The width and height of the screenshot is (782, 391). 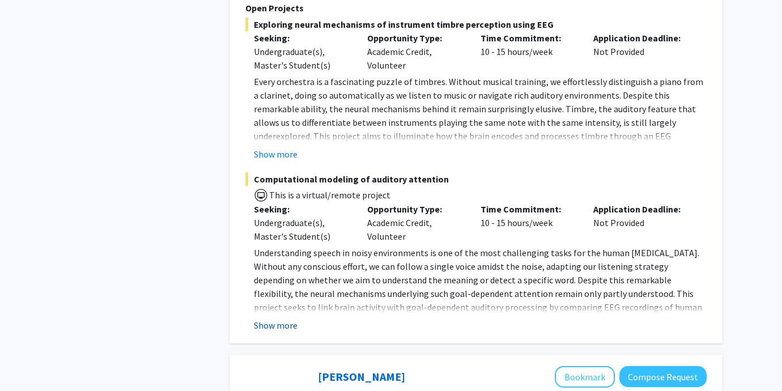 I want to click on p: Open Projects, so click(x=476, y=8).